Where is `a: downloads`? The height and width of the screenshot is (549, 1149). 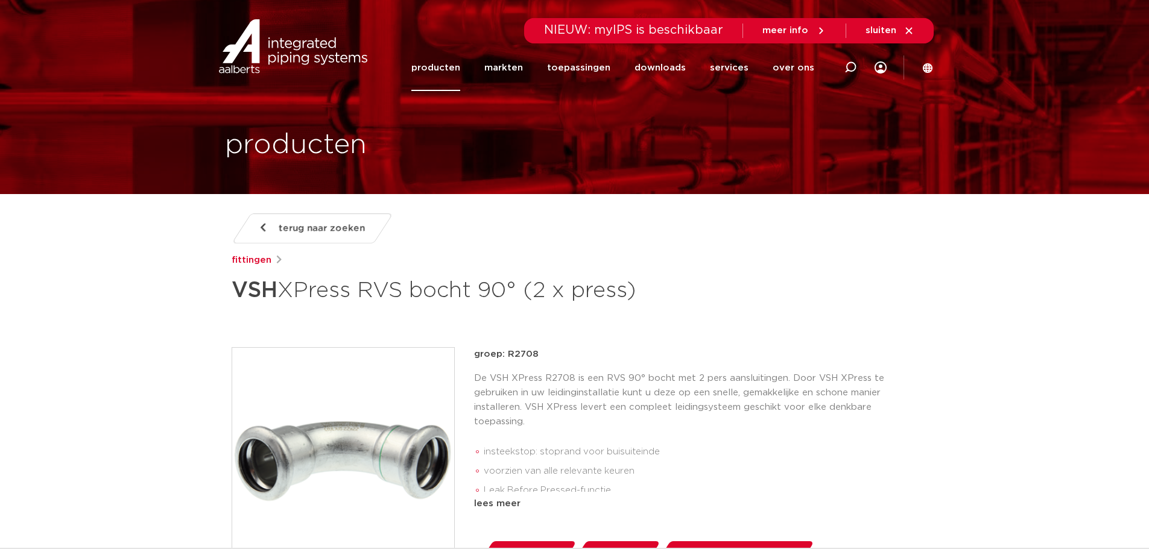
a: downloads is located at coordinates (660, 68).